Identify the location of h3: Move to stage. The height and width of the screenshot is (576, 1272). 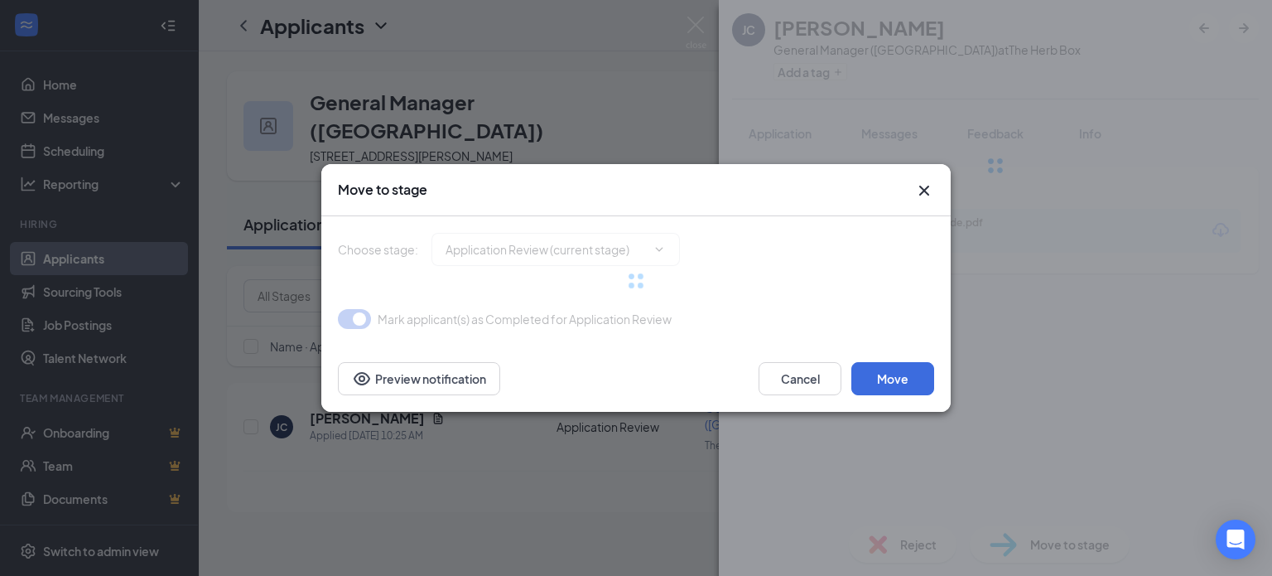
(383, 190).